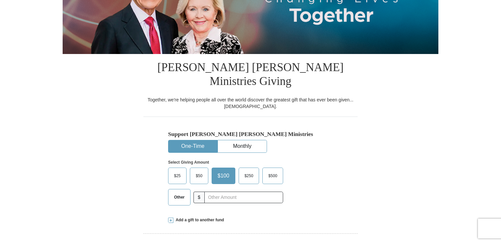  Describe the element at coordinates (199, 176) in the screenshot. I see `span: $50` at that location.